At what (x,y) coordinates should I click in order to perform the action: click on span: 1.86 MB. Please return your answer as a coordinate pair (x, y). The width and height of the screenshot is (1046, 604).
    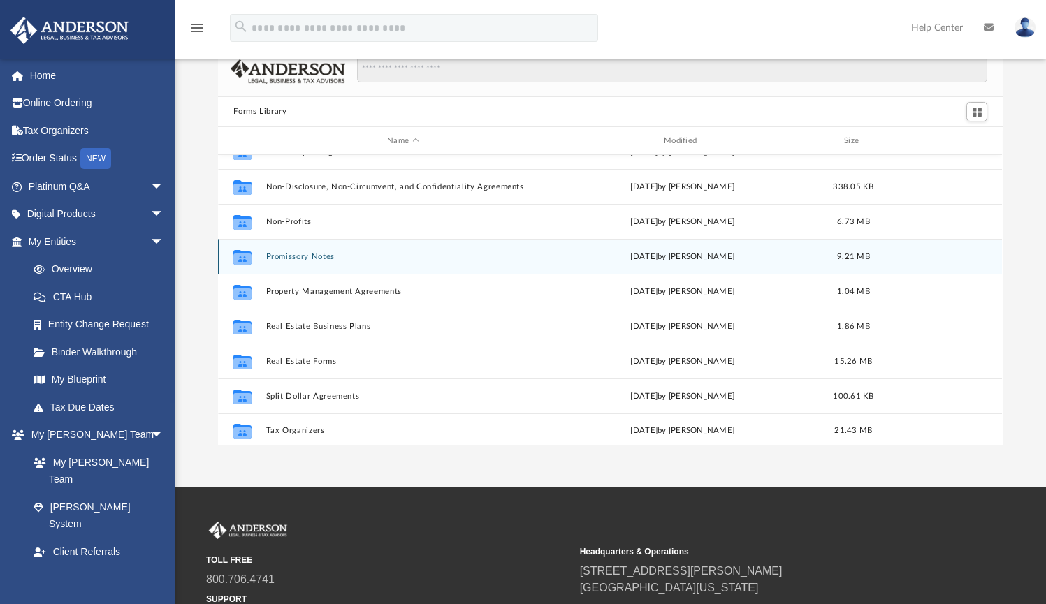
    Looking at the image, I should click on (853, 326).